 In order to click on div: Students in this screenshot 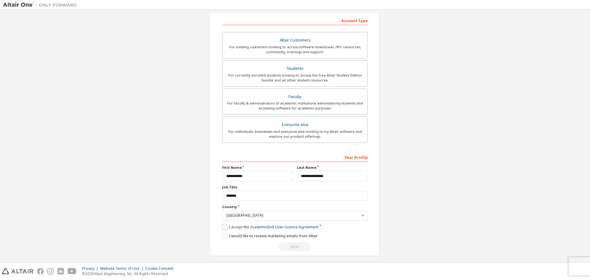, I will do `click(295, 69)`.